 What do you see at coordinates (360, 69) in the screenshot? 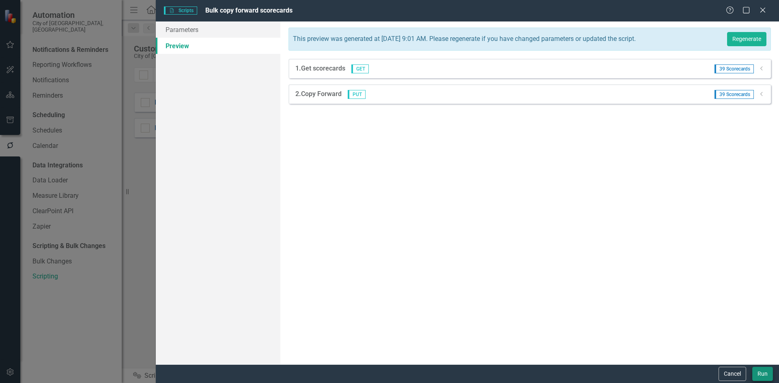
I see `span: GET` at bounding box center [360, 69].